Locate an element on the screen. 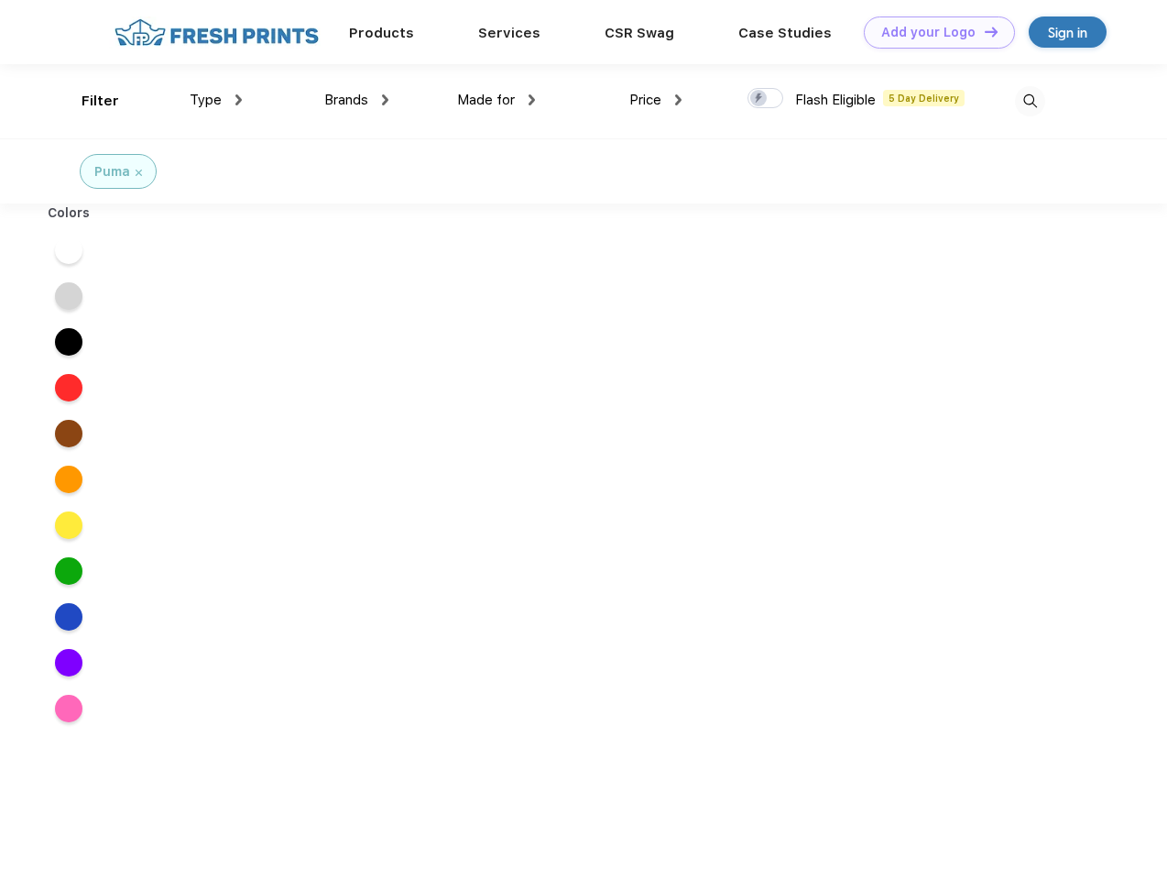  span: 5 Day Delivery is located at coordinates (924, 98).